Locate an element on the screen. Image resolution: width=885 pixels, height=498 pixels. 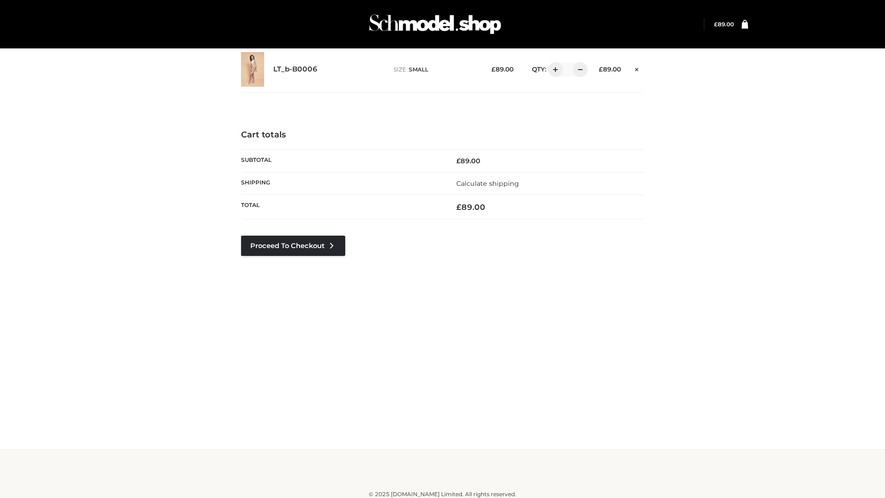
th: Total is located at coordinates (342, 207).